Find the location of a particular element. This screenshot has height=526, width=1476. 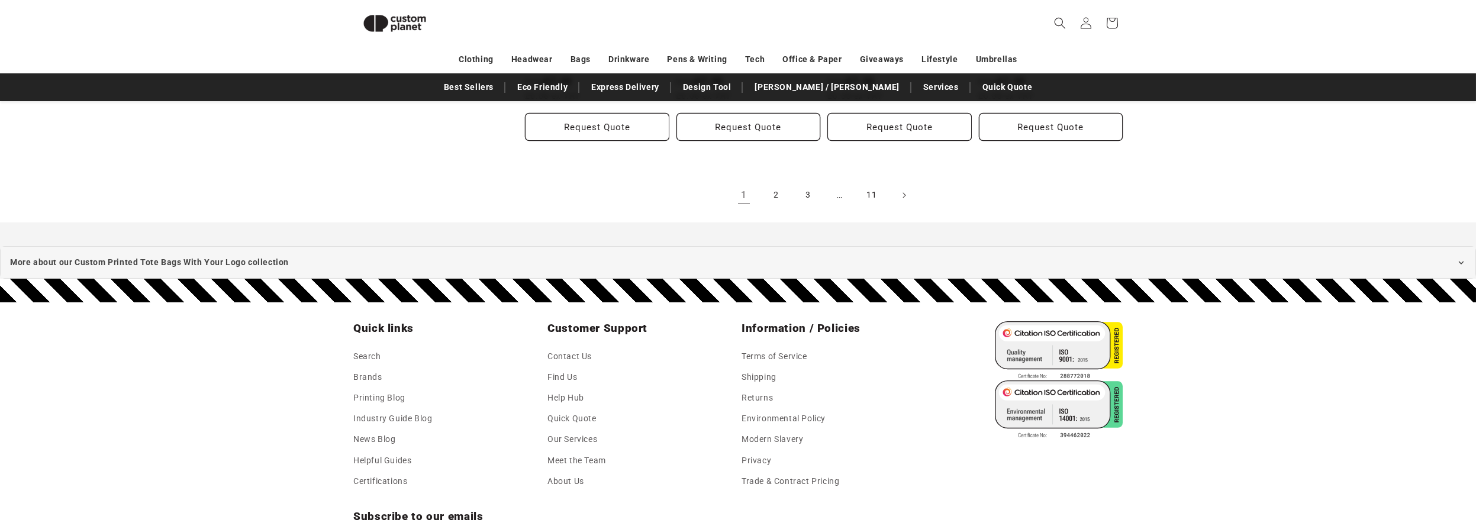

a: Terms of Service is located at coordinates (774, 358).